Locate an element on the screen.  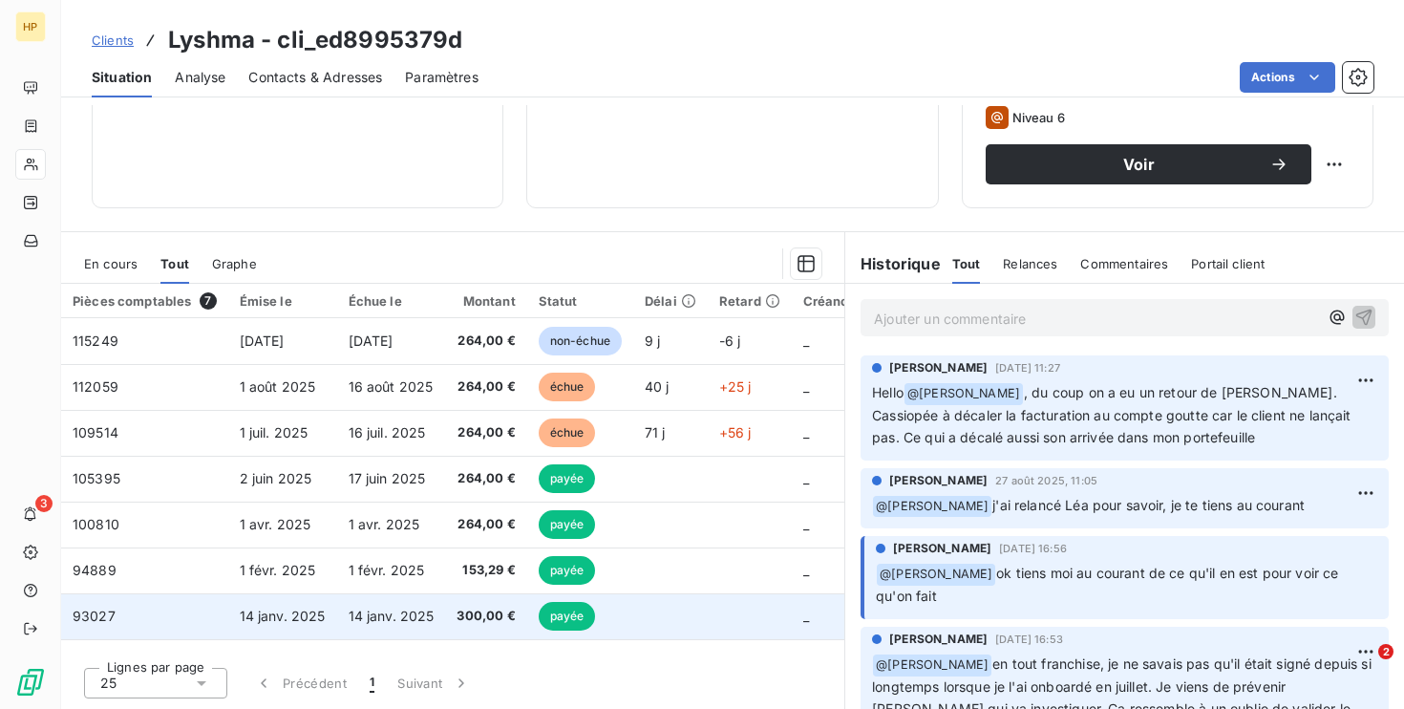
span: 109514 is located at coordinates (95, 432).